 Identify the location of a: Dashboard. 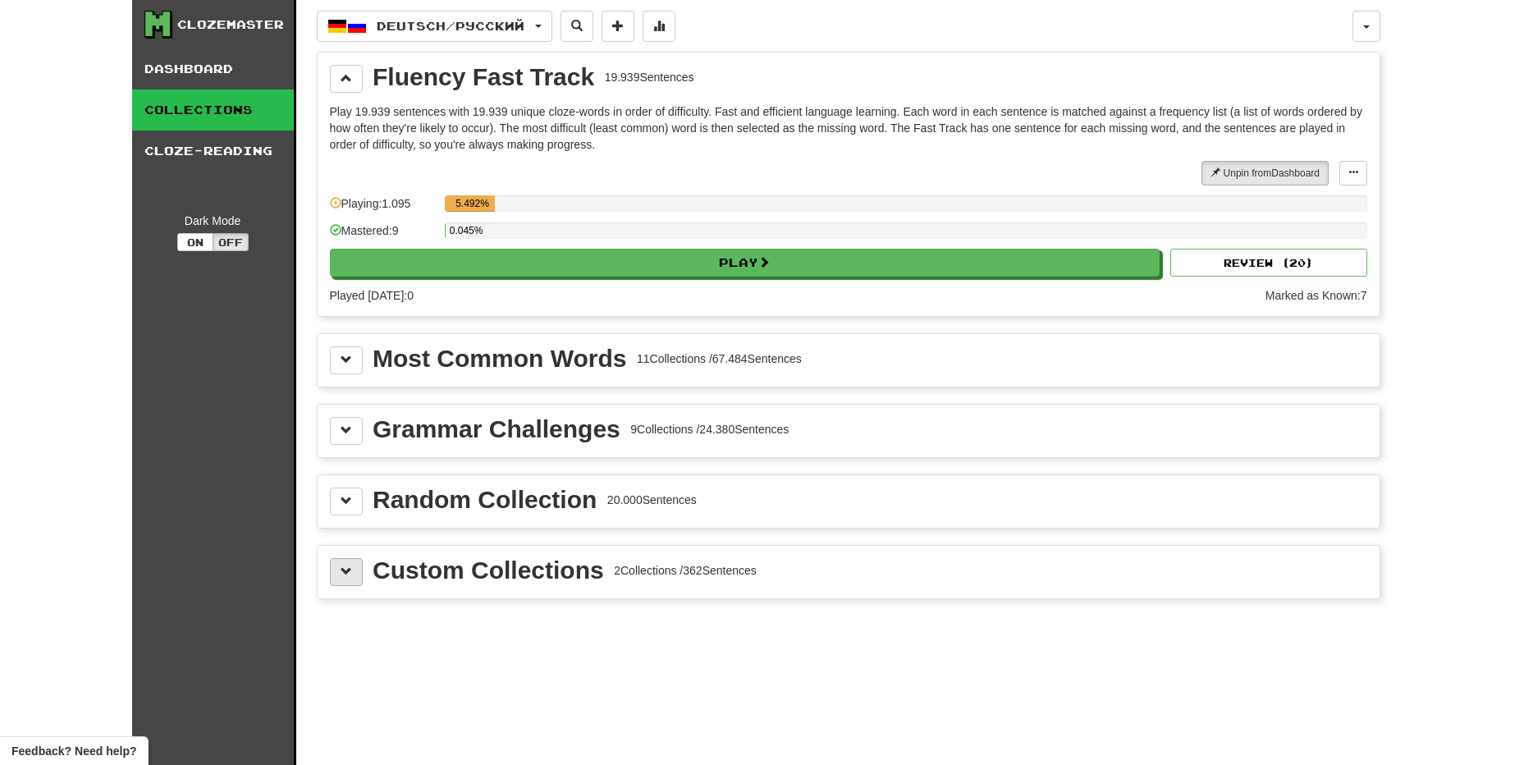
(213, 69).